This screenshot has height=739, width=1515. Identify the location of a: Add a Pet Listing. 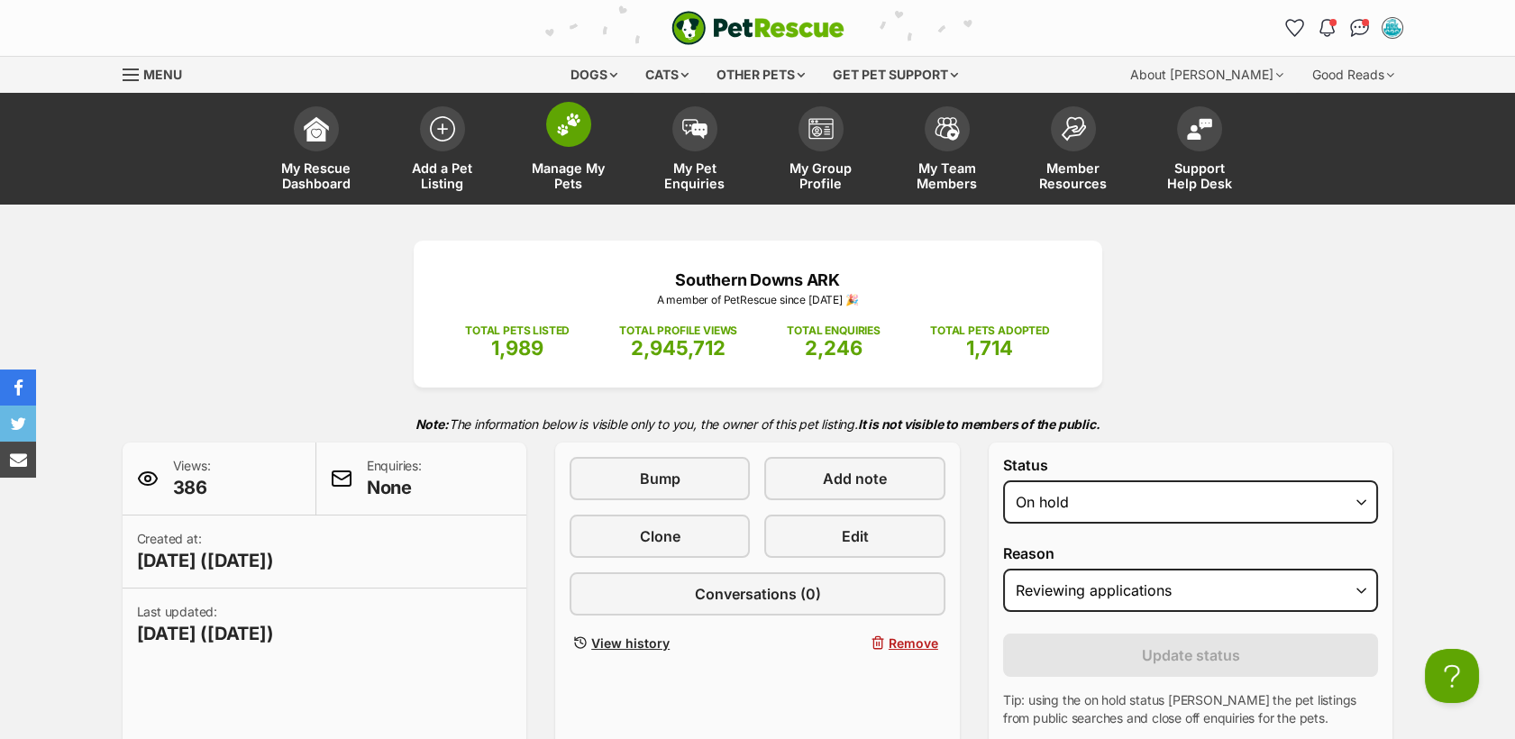
(442, 150).